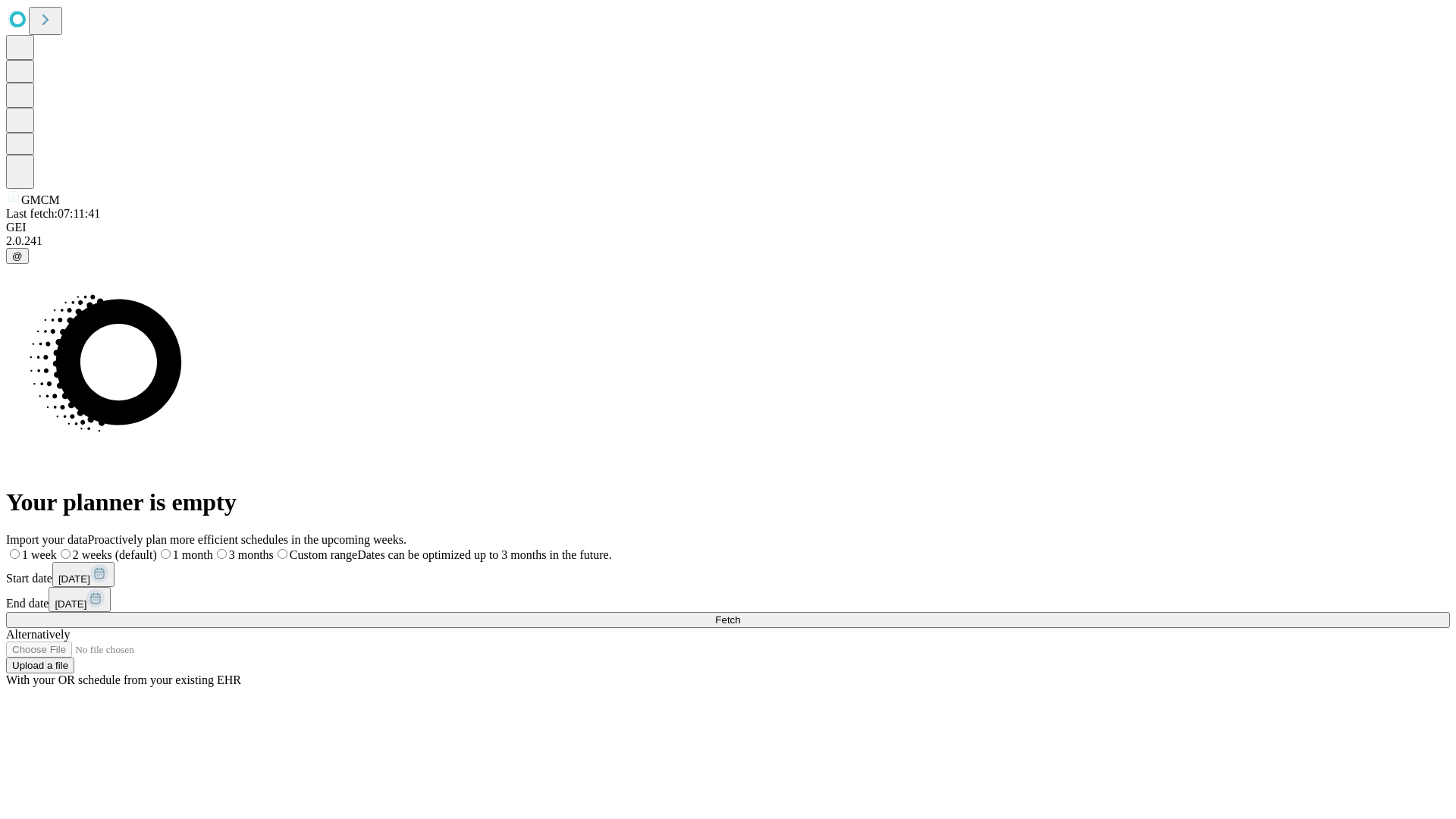 This screenshot has width=1456, height=819. I want to click on div: End date, so click(728, 599).